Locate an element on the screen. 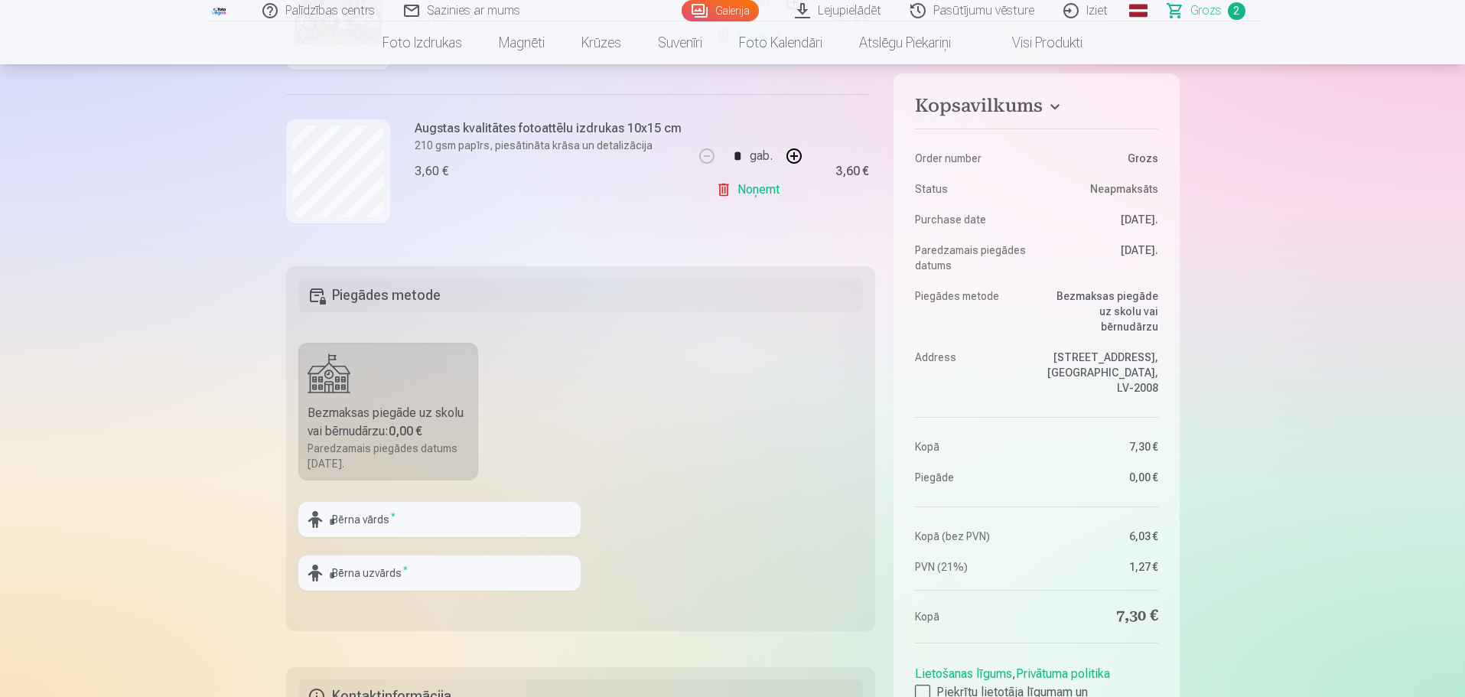 The height and width of the screenshot is (697, 1465). a: Privātuma politika is located at coordinates (1063, 673).